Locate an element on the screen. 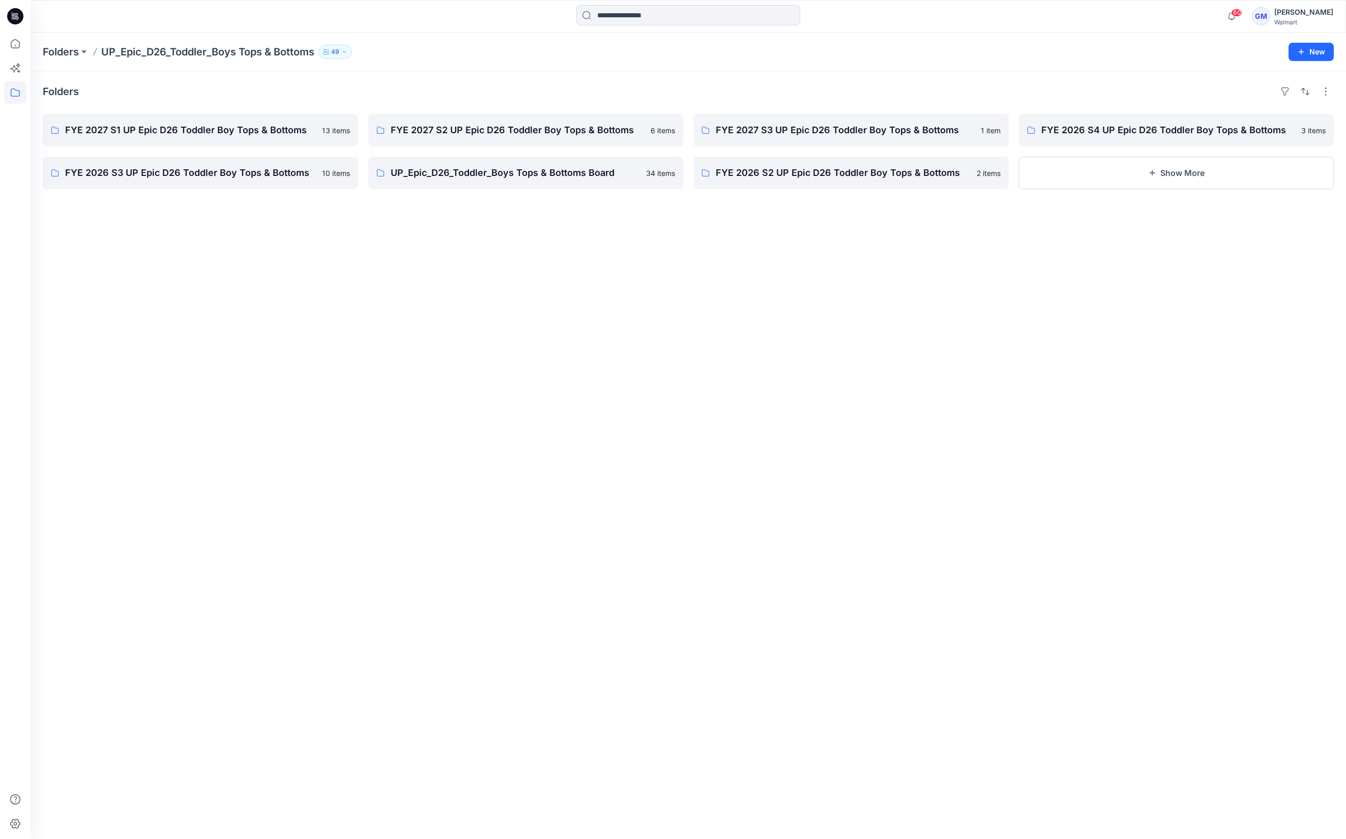 Image resolution: width=1346 pixels, height=839 pixels. a: FYE 2027 S1 UP Epic D26 Toddler Boy Tops & Bottoms13 items is located at coordinates (200, 130).